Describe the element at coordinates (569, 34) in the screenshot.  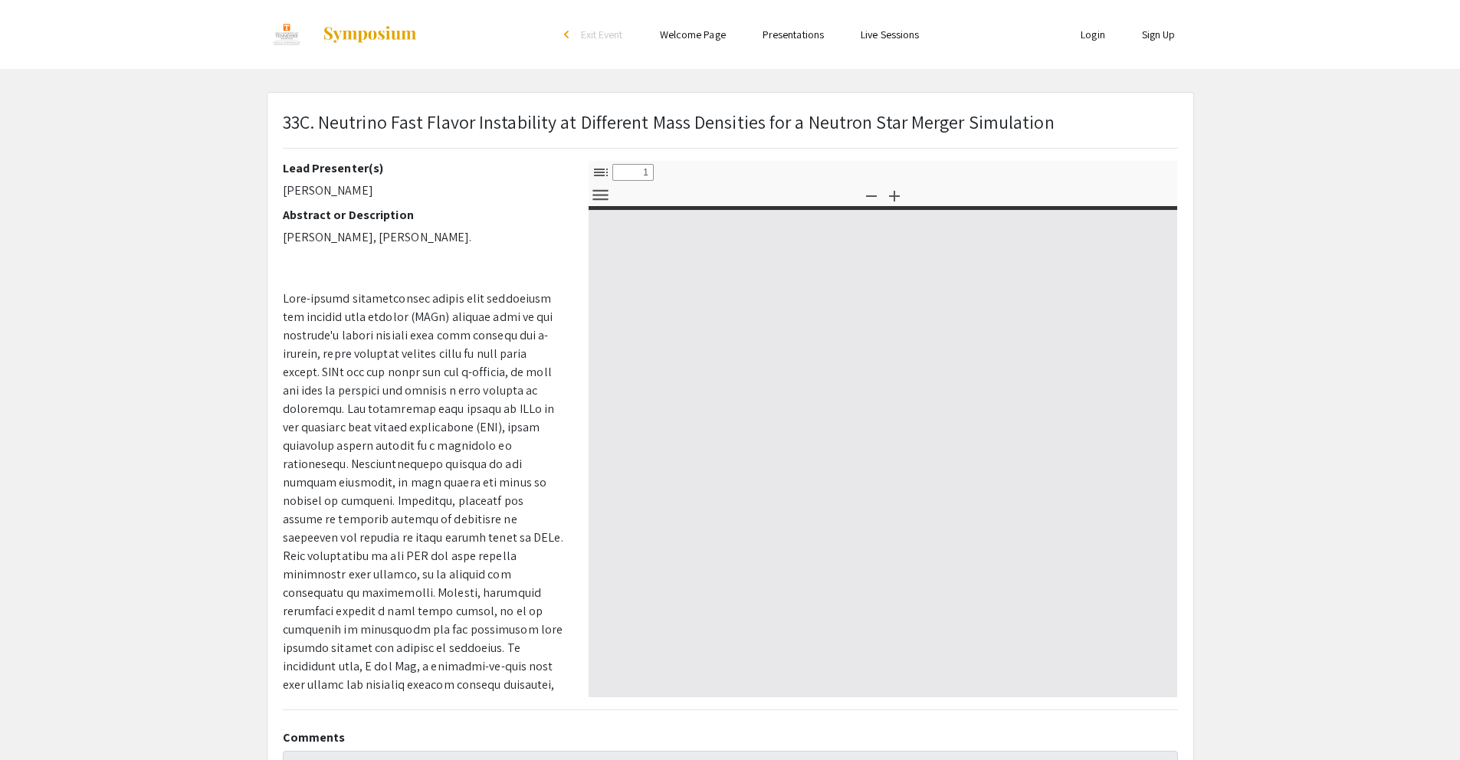
I see `div: arrow_back_ios` at that location.